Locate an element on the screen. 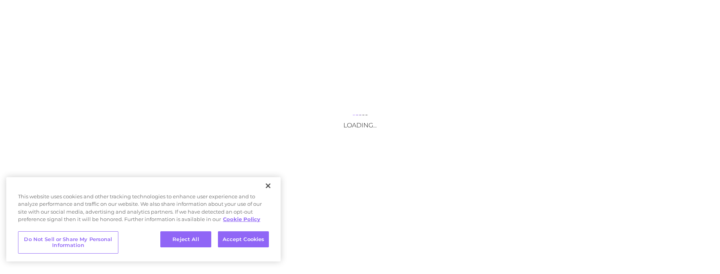 Image resolution: width=720 pixels, height=274 pixels. button: Reject All is located at coordinates (186, 239).